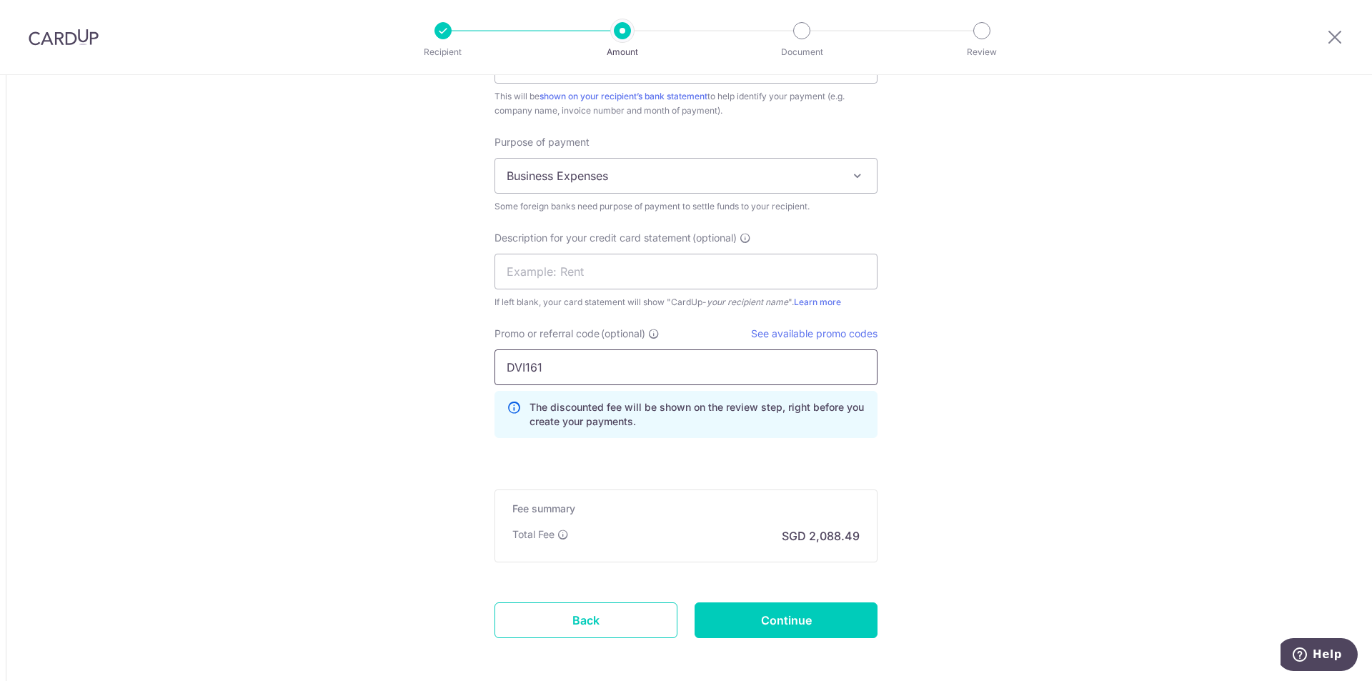  What do you see at coordinates (64, 37) in the screenshot?
I see `img: CardUp` at bounding box center [64, 37].